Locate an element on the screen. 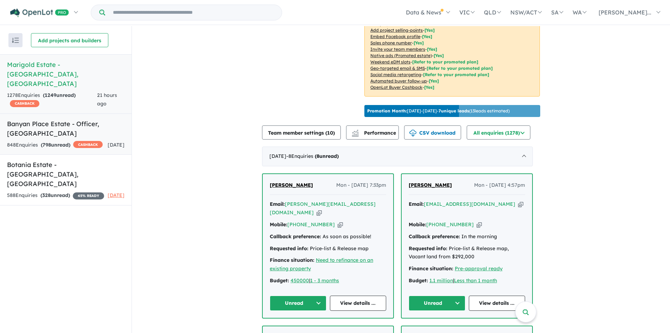 This screenshot has width=670, height=333. a: 1 - 3 months is located at coordinates (325, 280).